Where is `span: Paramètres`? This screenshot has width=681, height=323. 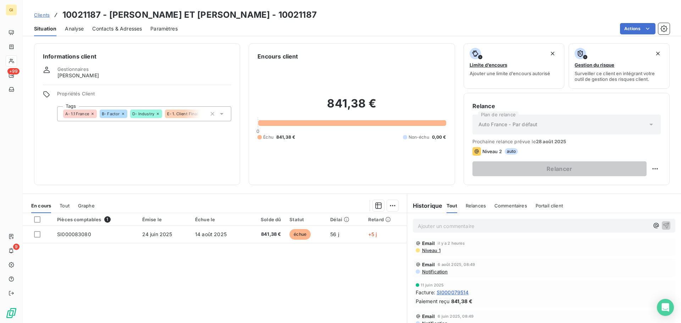 span: Paramètres is located at coordinates (164, 29).